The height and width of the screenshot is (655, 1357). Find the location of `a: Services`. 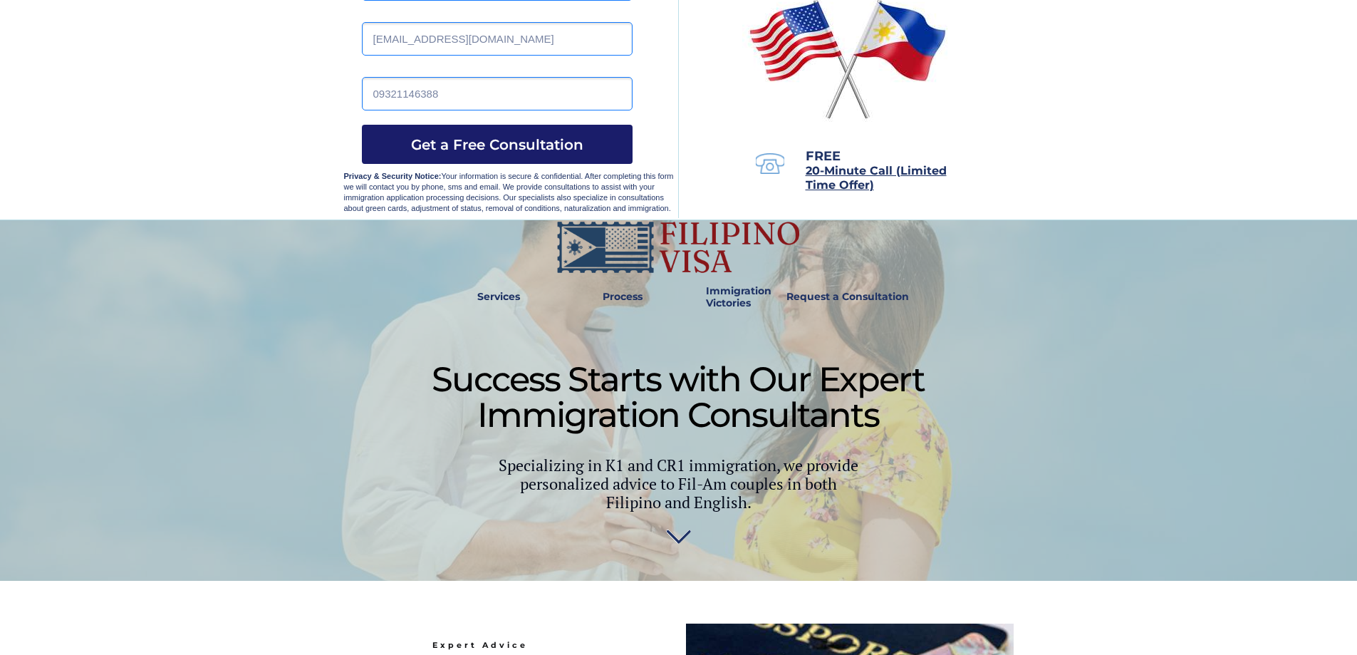

a: Services is located at coordinates (499, 297).